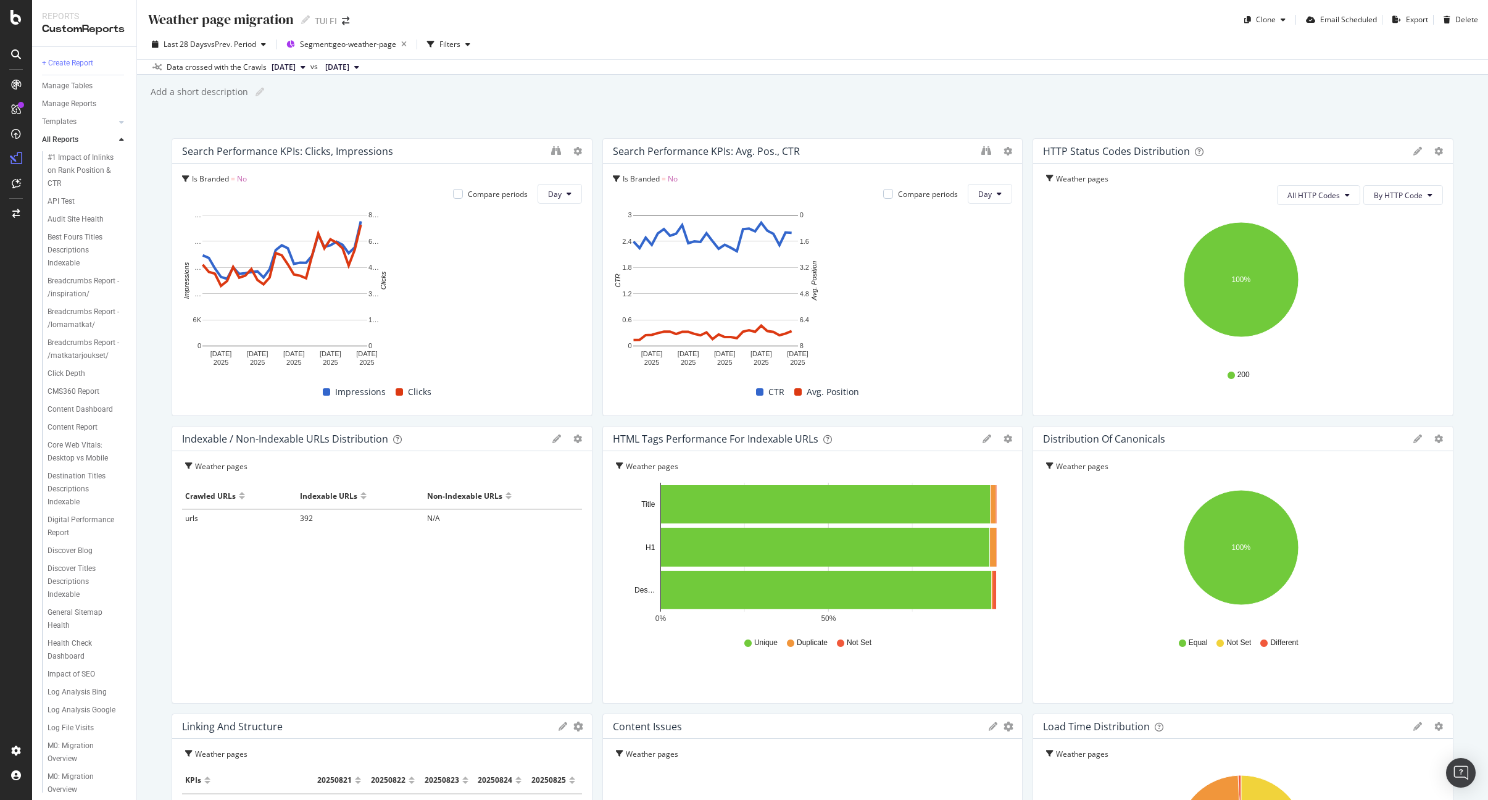 The width and height of the screenshot is (1488, 800). Describe the element at coordinates (503, 518) in the screenshot. I see `td: N/A` at that location.